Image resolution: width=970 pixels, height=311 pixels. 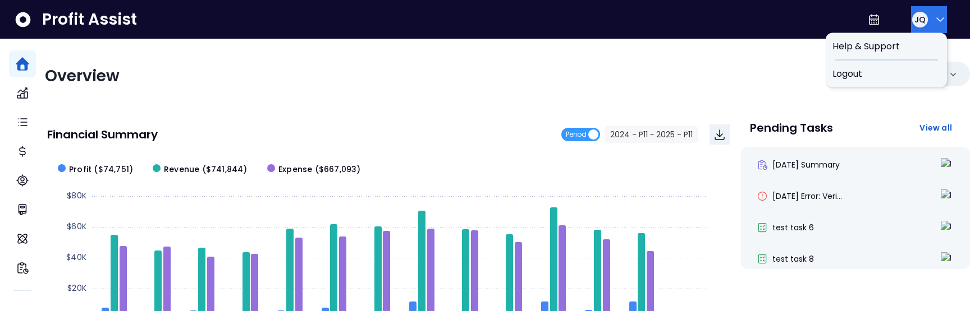 What do you see at coordinates (719, 135) in the screenshot?
I see `button: Download` at bounding box center [719, 135].